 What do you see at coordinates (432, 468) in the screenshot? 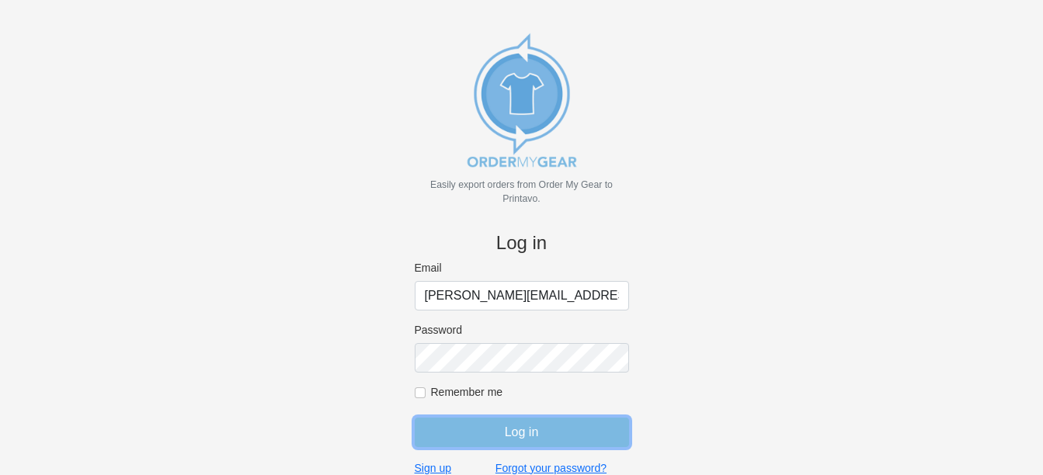
I see `a: Sign up` at bounding box center [432, 468].